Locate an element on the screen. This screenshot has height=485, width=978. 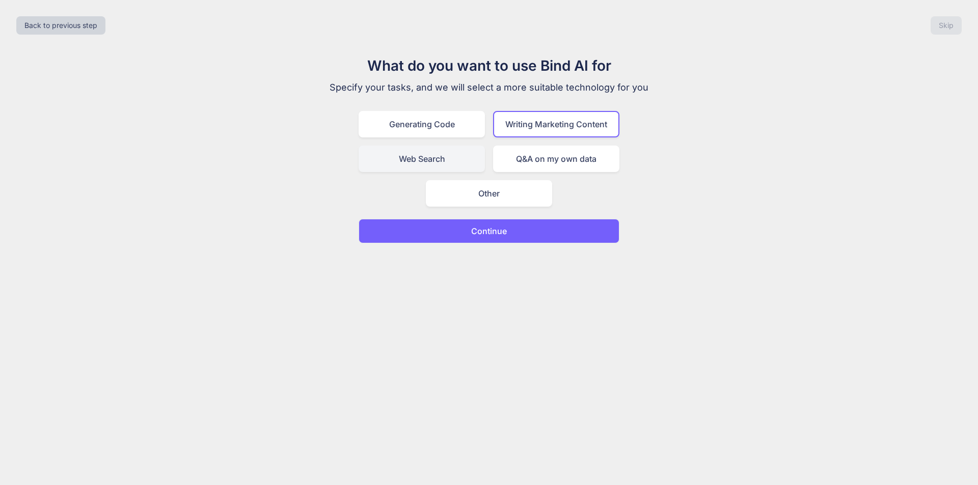
p: Continue is located at coordinates (489, 231).